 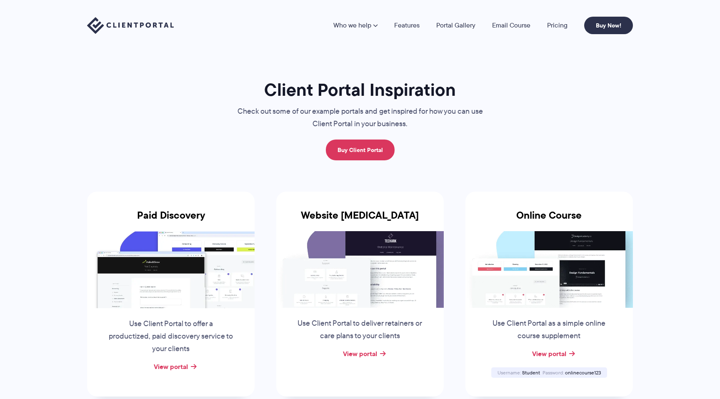 I want to click on a: Pricing, so click(x=557, y=25).